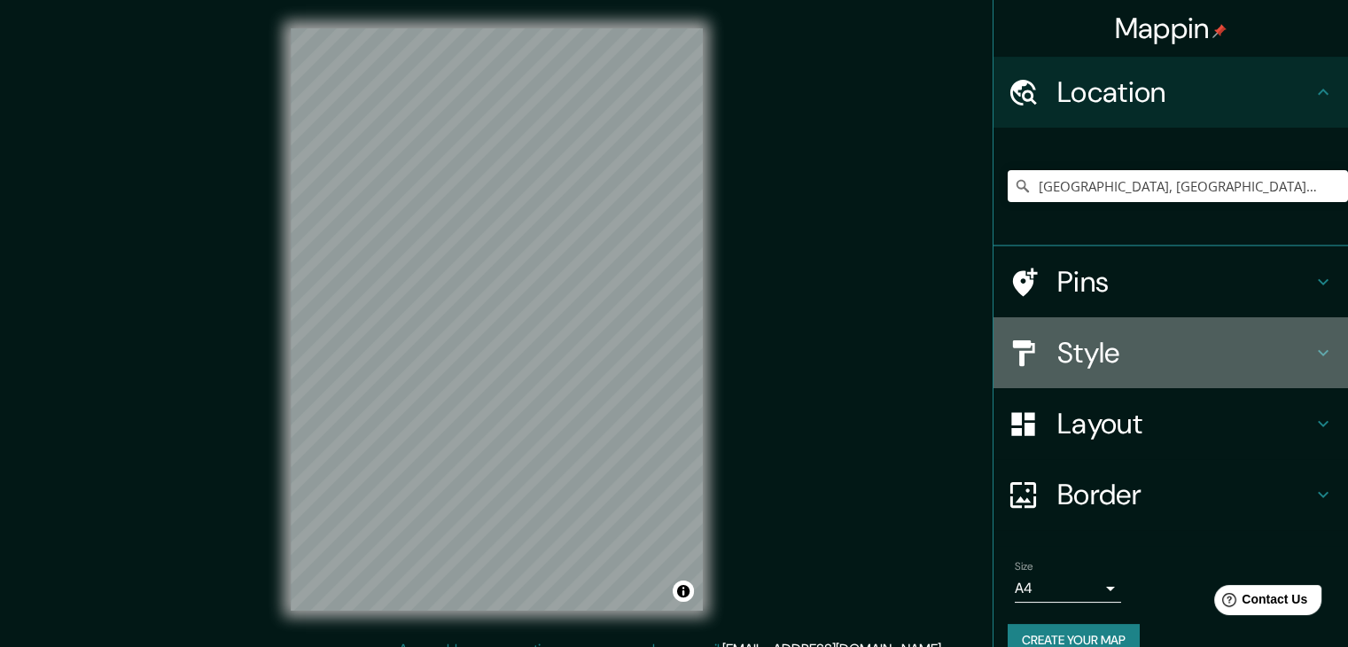 Image resolution: width=1348 pixels, height=647 pixels. Describe the element at coordinates (1171, 28) in the screenshot. I see `h4: Mappin` at that location.